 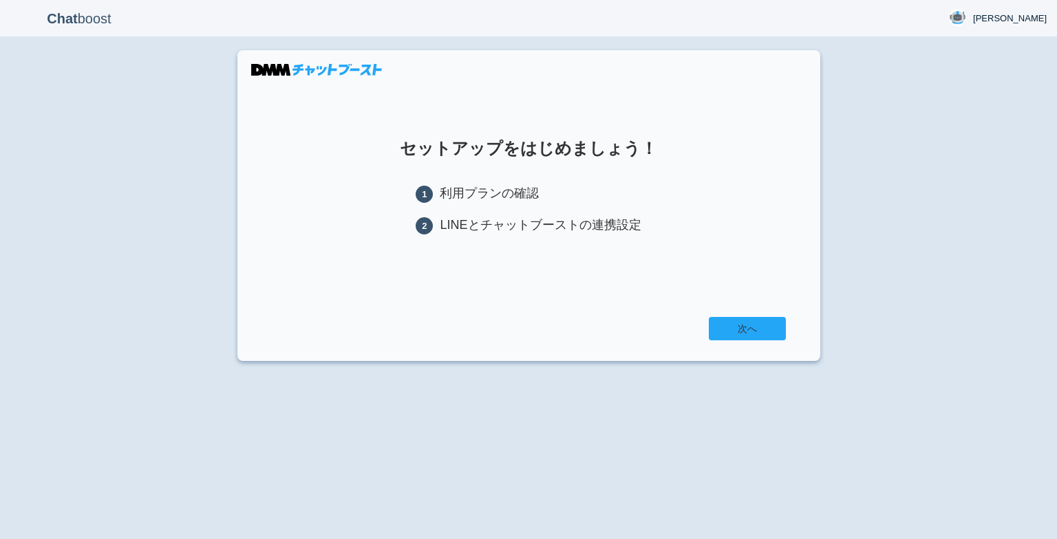 I want to click on span: 1, so click(x=424, y=194).